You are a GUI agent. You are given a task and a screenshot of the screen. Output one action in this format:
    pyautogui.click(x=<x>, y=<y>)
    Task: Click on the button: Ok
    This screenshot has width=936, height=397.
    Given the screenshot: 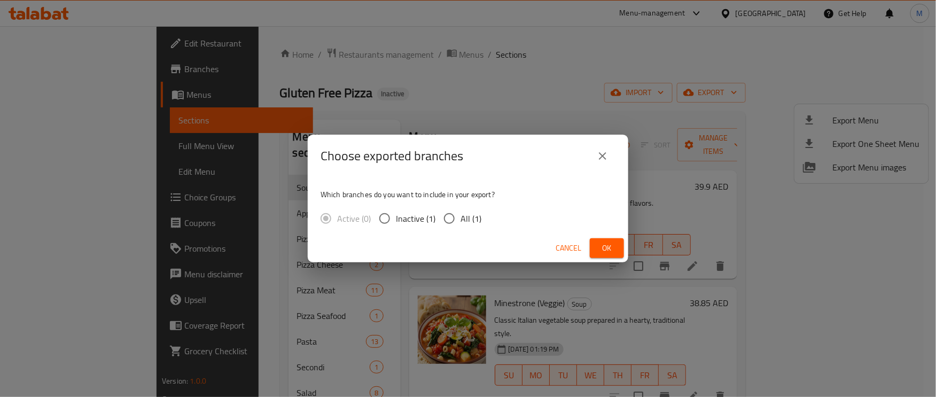 What is the action you would take?
    pyautogui.click(x=607, y=248)
    